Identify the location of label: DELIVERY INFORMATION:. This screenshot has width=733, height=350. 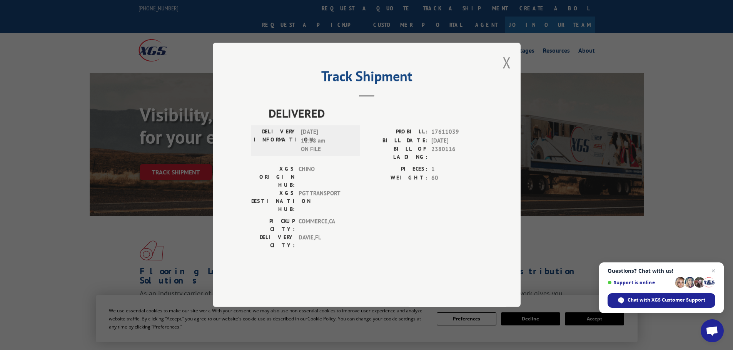
(275, 141).